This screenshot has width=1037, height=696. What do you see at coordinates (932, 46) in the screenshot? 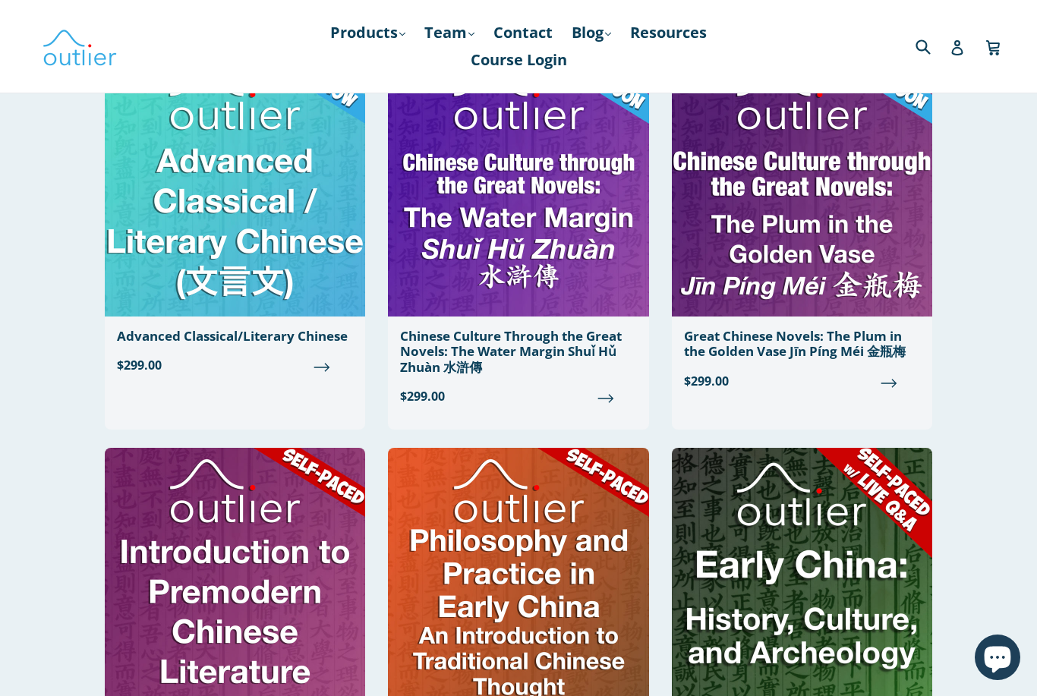
I see `input: Search` at bounding box center [932, 46].